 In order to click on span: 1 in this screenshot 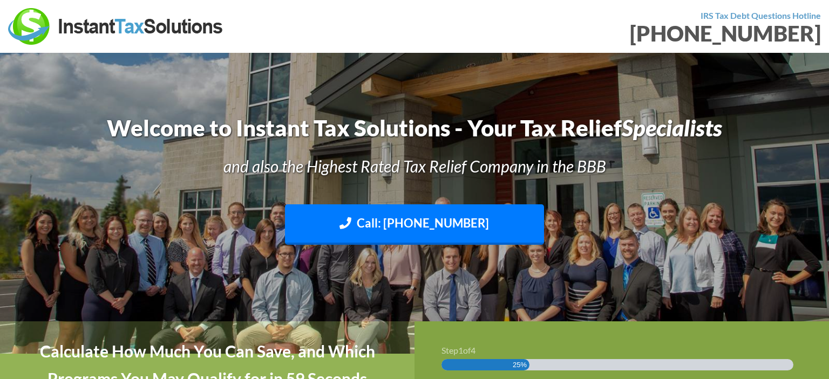, I will do `click(460, 350)`.